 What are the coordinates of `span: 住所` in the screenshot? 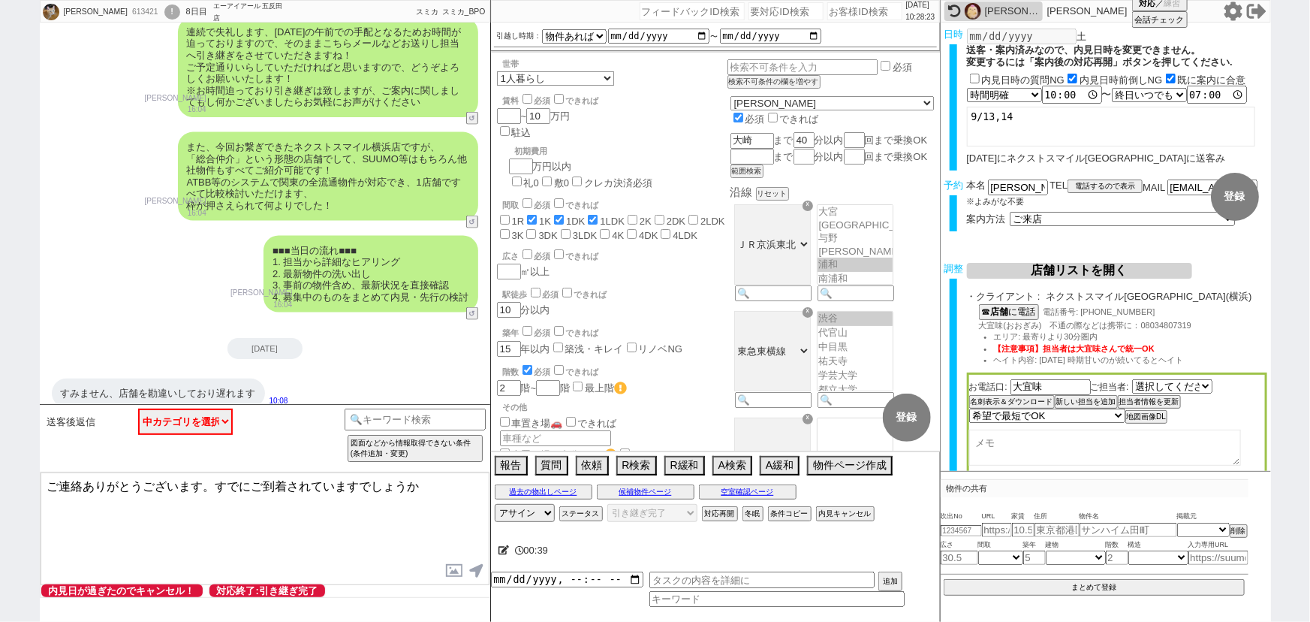 It's located at (1057, 517).